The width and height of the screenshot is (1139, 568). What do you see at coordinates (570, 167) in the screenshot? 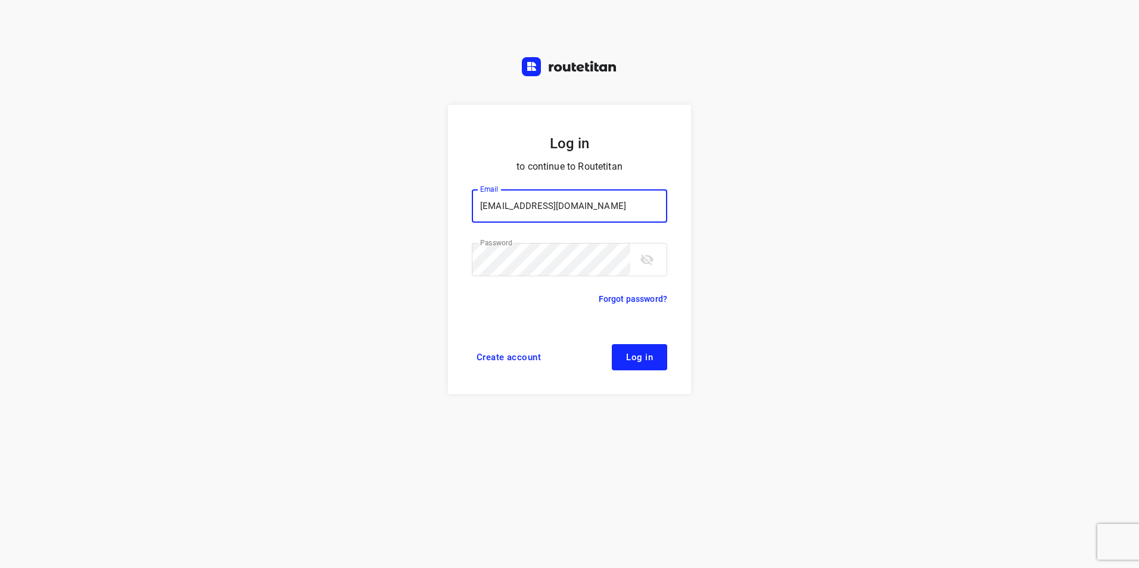
I see `p: to continue to Routetitan` at bounding box center [570, 167].